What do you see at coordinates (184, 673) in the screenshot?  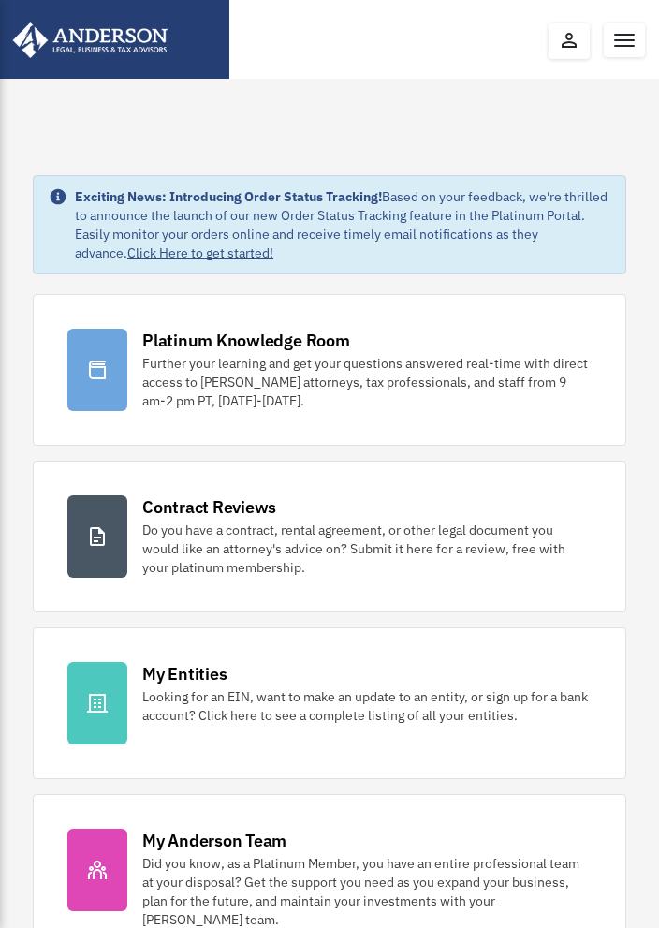 I see `div: My Entities` at bounding box center [184, 673].